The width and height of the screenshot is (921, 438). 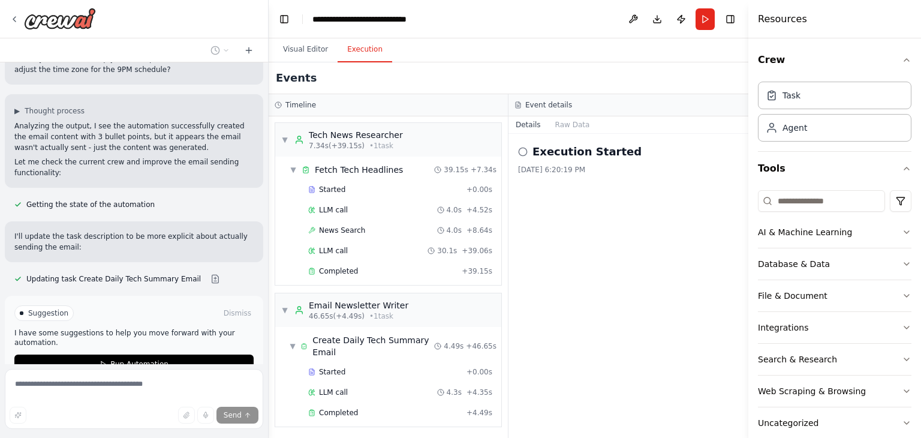 What do you see at coordinates (793, 296) in the screenshot?
I see `div: File & Document` at bounding box center [793, 296].